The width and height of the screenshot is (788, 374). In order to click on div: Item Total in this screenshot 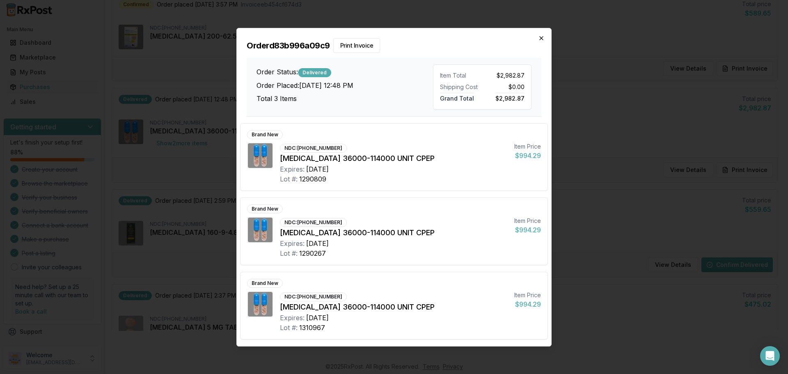, I will do `click(459, 76)`.